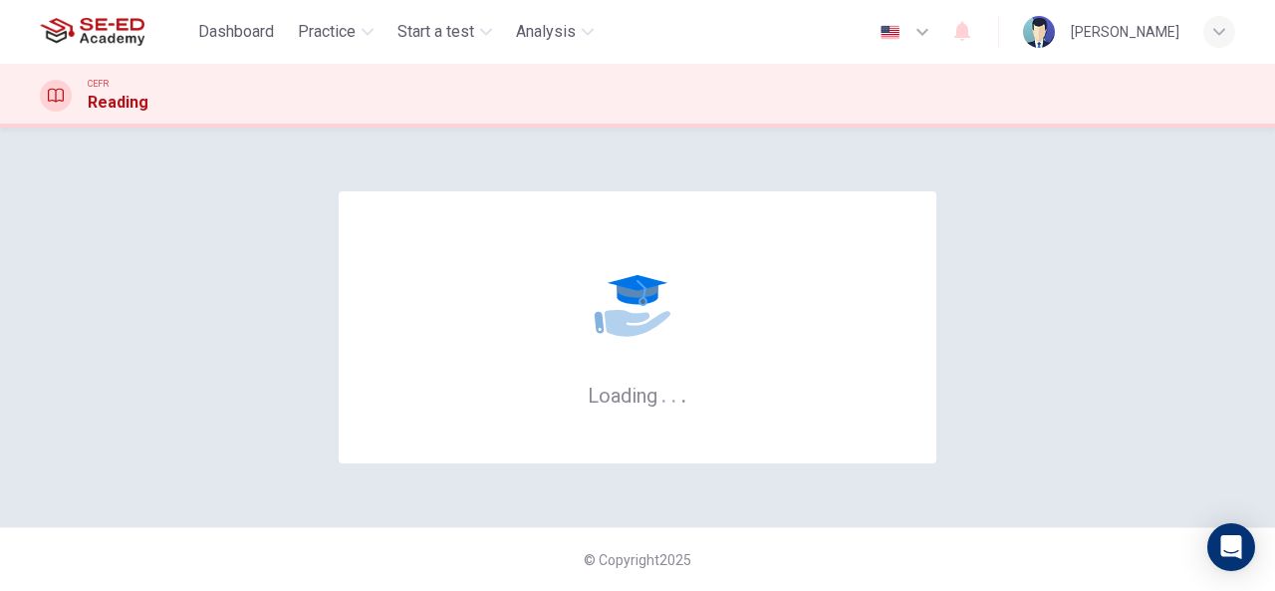 Image resolution: width=1275 pixels, height=591 pixels. I want to click on a: Dashboard, so click(236, 32).